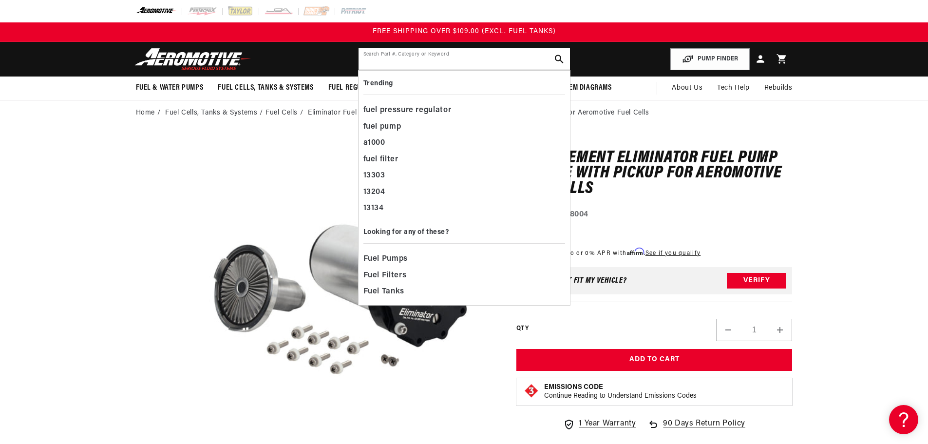  Describe the element at coordinates (145, 113) in the screenshot. I see `a: Home` at that location.